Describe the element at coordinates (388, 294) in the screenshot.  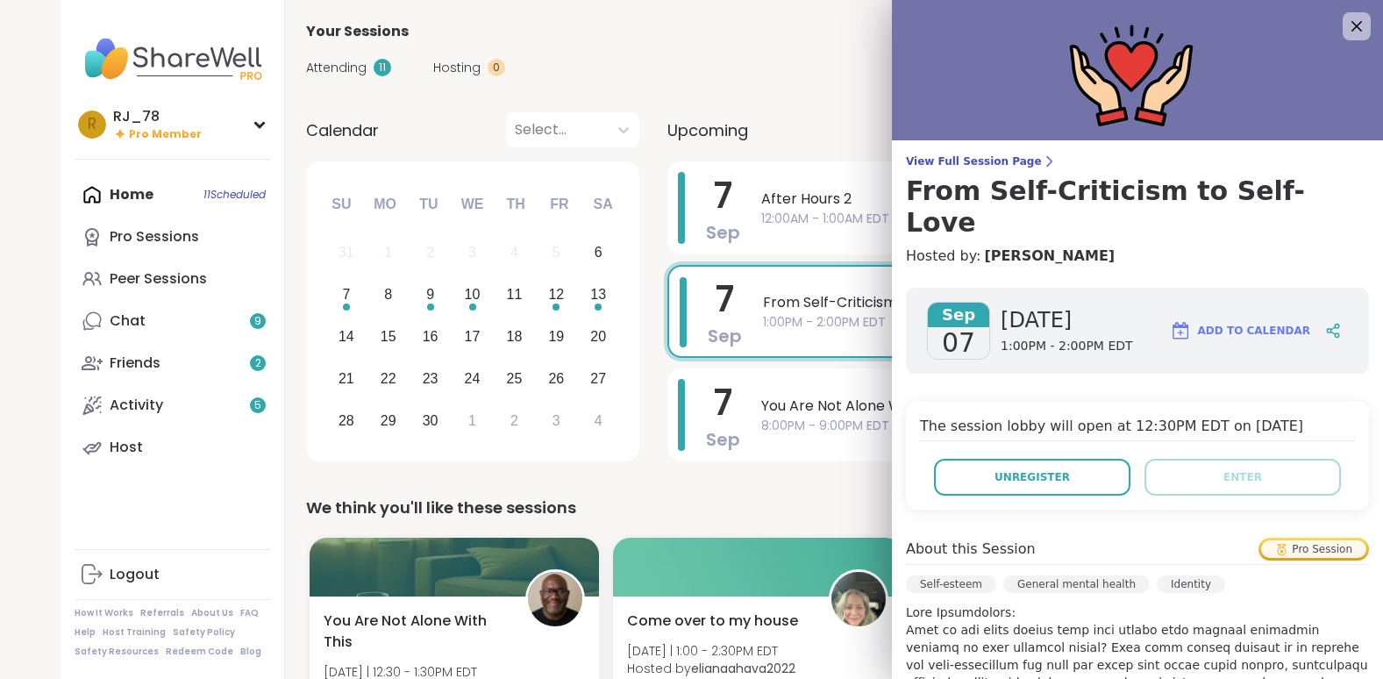
I see `div: 8` at that location.